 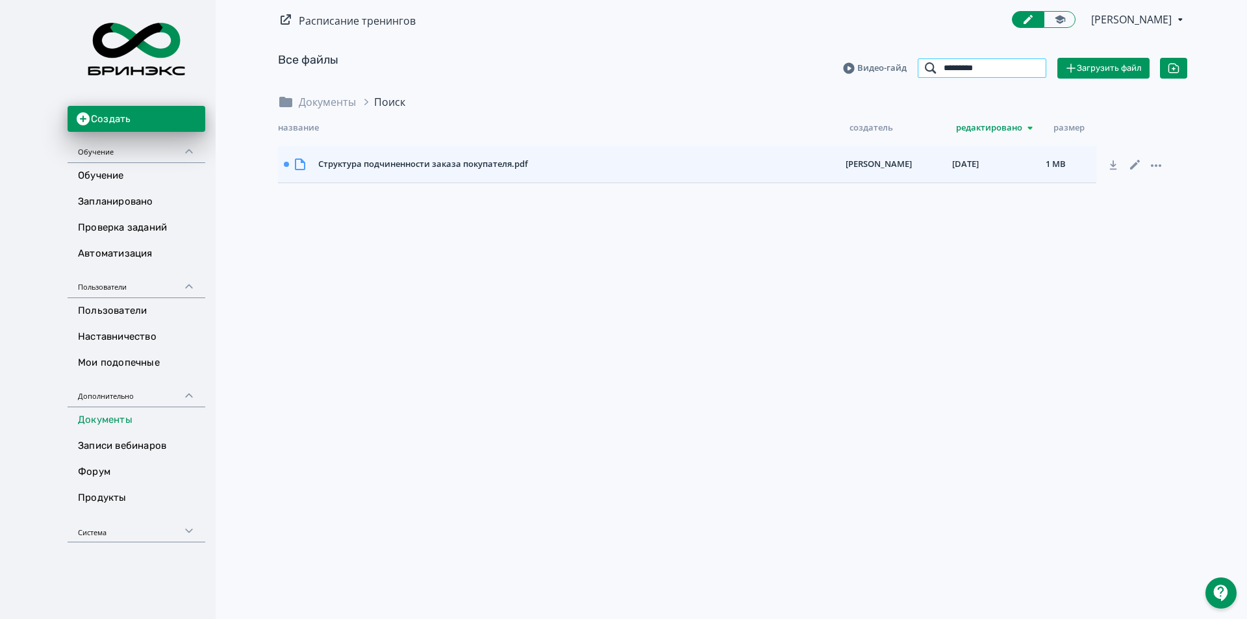 I want to click on div: Название, so click(x=564, y=128).